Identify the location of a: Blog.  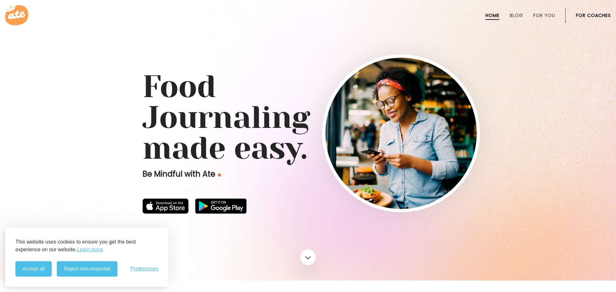
(516, 15).